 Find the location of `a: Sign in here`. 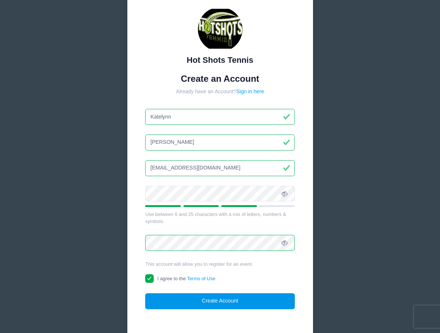

a: Sign in here is located at coordinates (250, 91).